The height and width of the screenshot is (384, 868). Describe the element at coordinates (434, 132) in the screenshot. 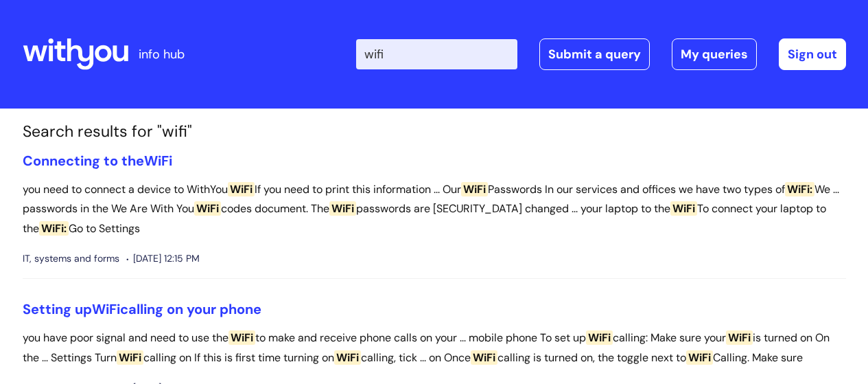

I see `h1: Search results for "wifi"` at that location.